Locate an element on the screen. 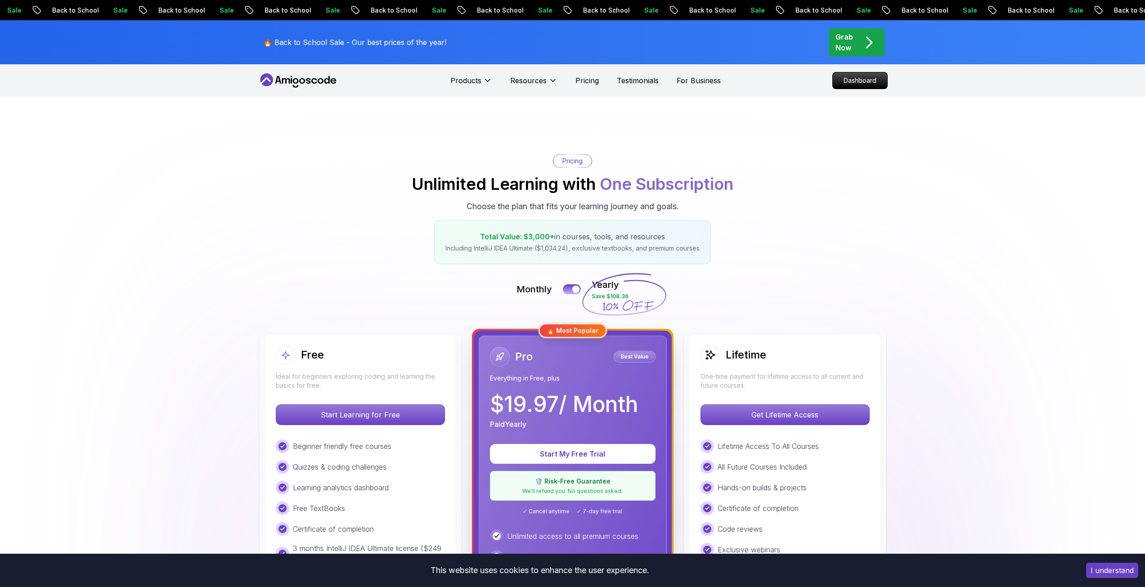 This screenshot has width=1145, height=587. p: Testimonials is located at coordinates (638, 81).